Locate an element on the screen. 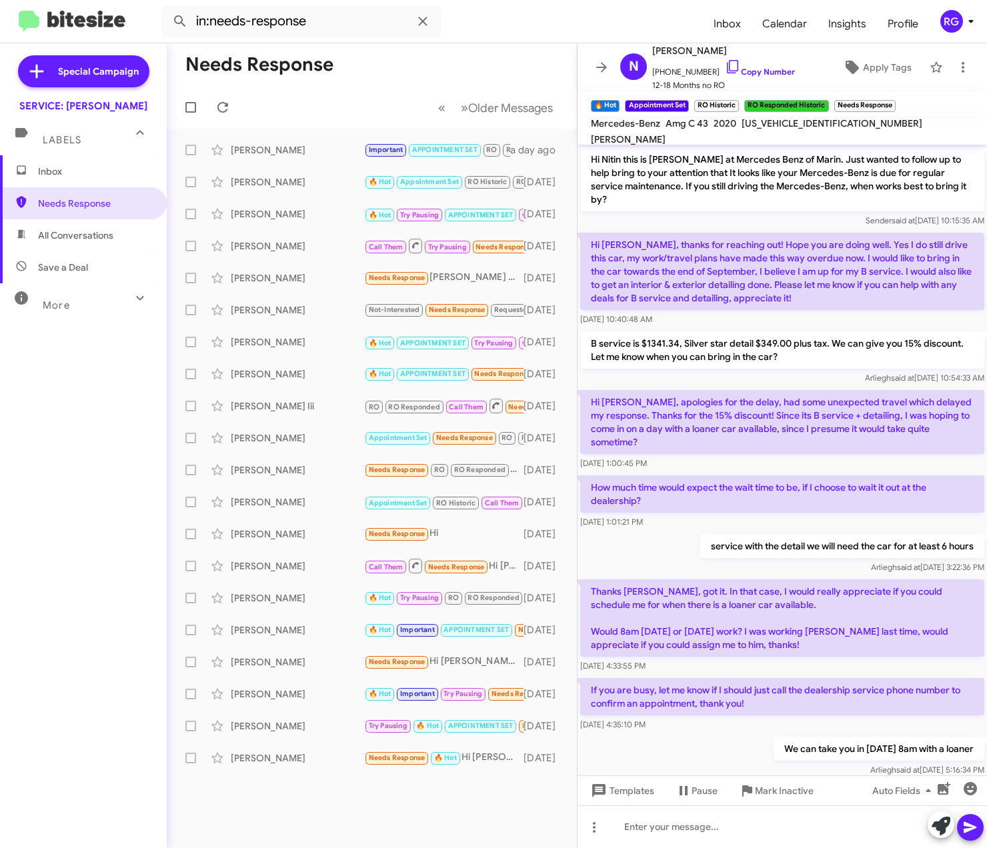 The image size is (987, 848). span: Labels is located at coordinates (62, 140).